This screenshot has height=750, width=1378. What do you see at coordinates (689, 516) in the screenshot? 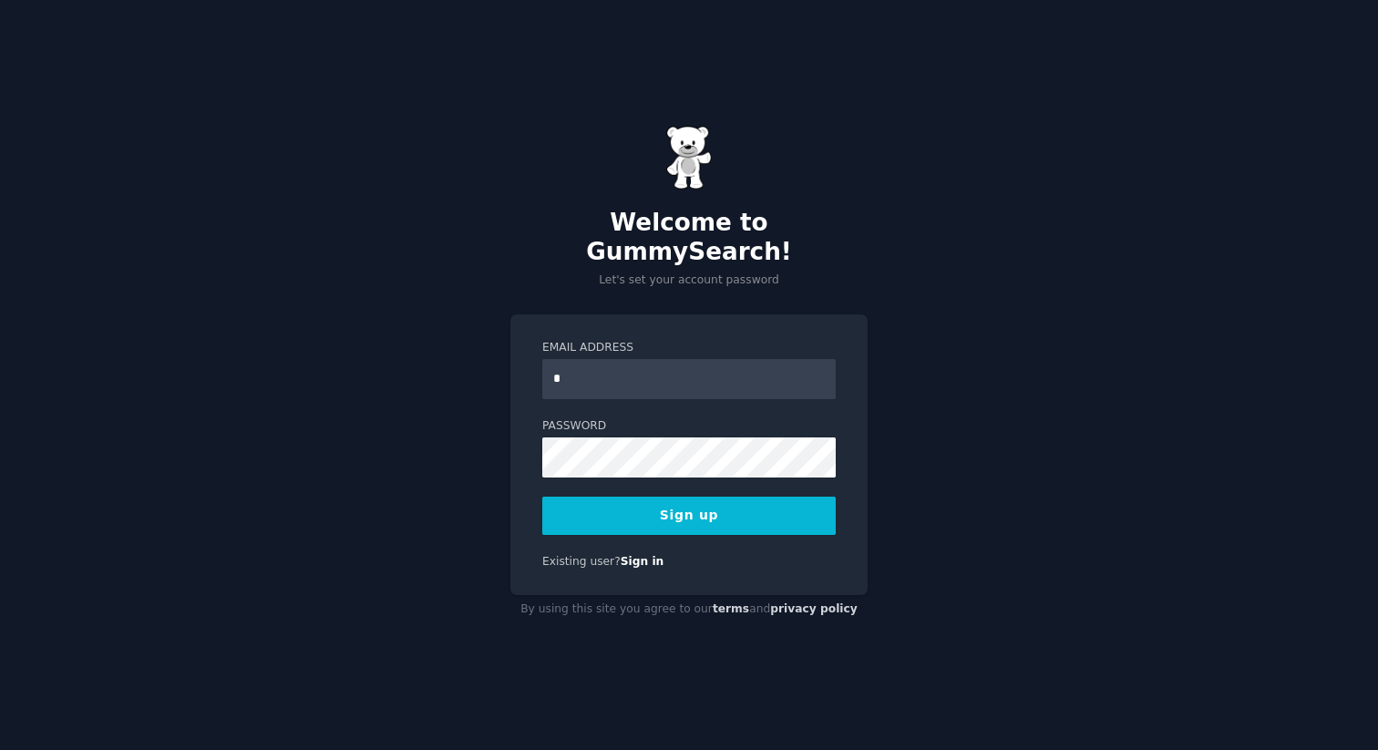
I see `button: Sign up` at bounding box center [689, 516].